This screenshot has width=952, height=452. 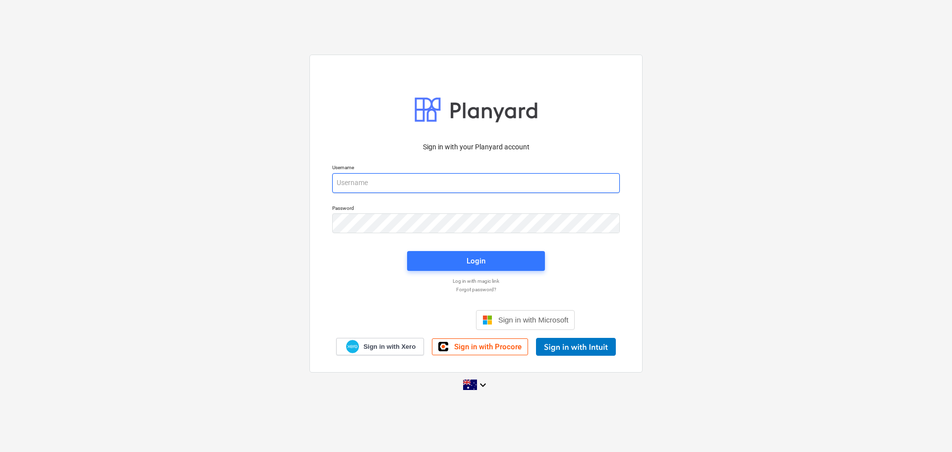 I want to click on p: Username, so click(x=476, y=168).